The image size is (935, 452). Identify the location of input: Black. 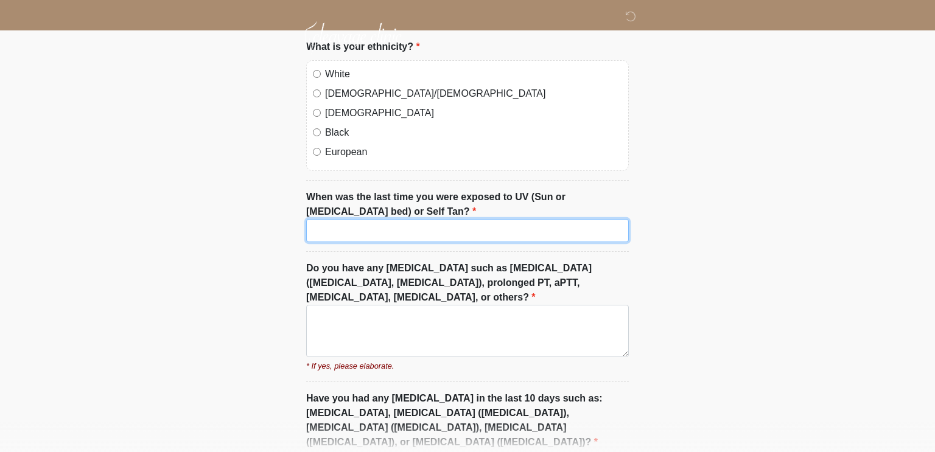
(317, 132).